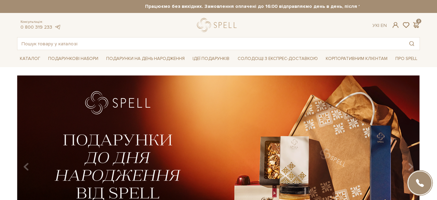 The width and height of the screenshot is (437, 200). I want to click on a: 0 800 319 233, so click(36, 27).